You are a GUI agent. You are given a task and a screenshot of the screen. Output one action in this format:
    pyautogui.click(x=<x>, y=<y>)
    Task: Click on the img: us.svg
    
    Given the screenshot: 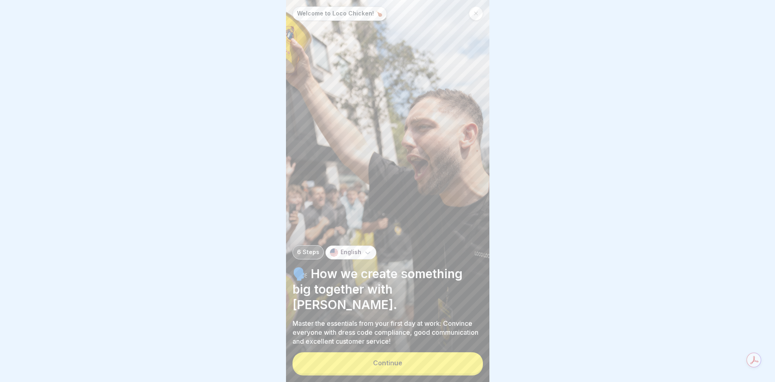 What is the action you would take?
    pyautogui.click(x=334, y=252)
    